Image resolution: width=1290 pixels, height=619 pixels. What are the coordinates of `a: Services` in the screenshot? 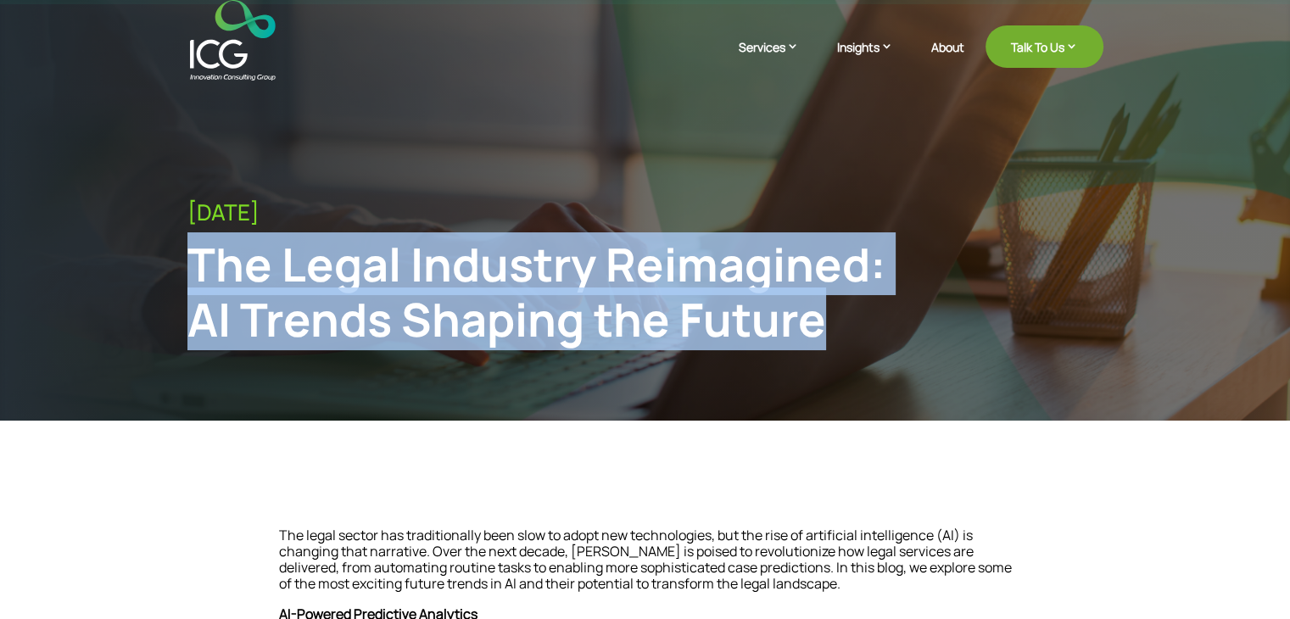 It's located at (777, 59).